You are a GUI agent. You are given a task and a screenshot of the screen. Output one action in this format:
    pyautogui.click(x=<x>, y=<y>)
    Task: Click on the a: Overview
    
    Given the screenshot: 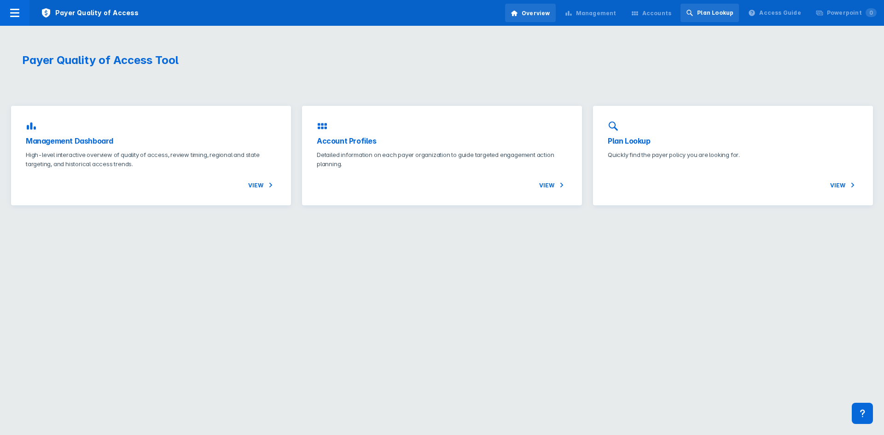 What is the action you would take?
    pyautogui.click(x=530, y=13)
    